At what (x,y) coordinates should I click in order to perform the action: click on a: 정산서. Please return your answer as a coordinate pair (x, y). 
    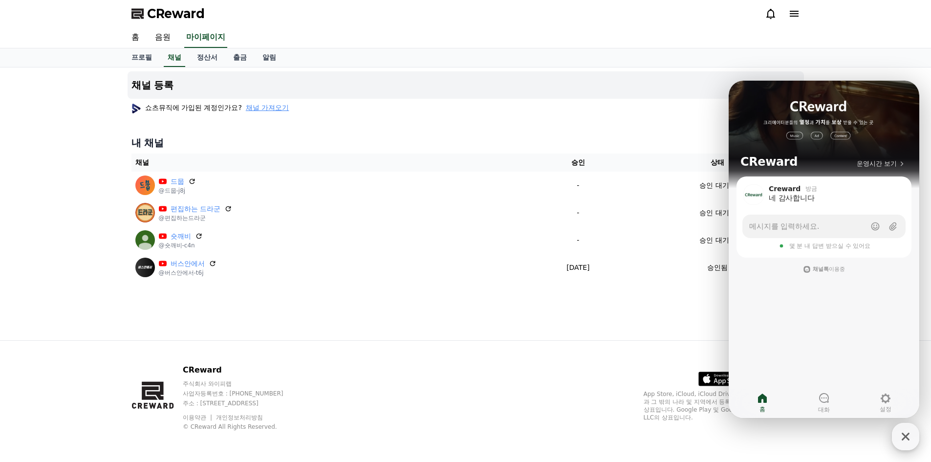
    Looking at the image, I should click on (207, 58).